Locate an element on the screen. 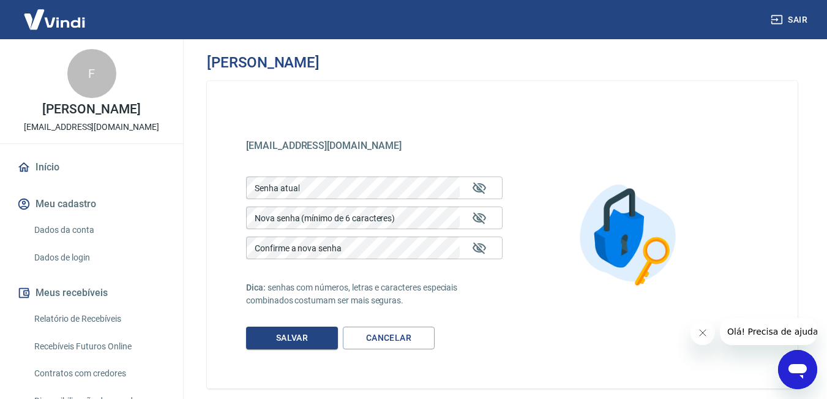 The image size is (827, 399). p: senhas com números, letras e caracteres especiais combinados costumam ser mais seguras. is located at coordinates (374, 294).